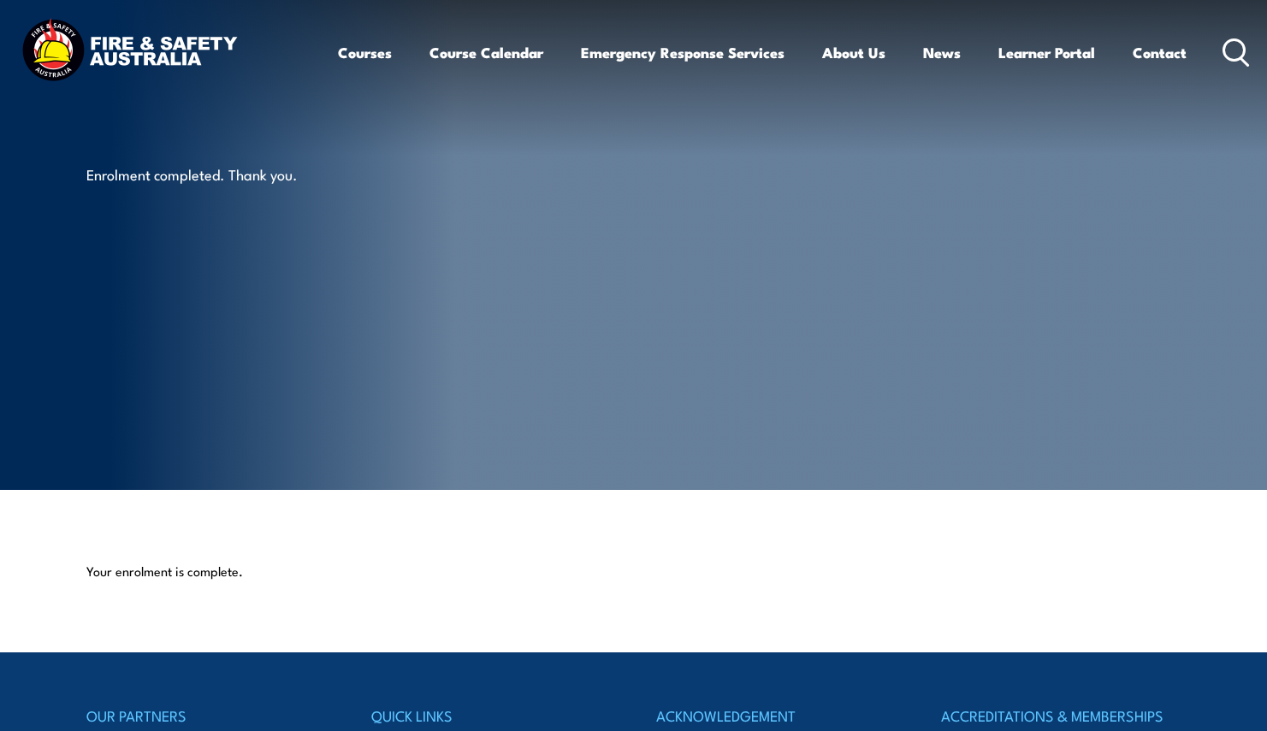 Image resolution: width=1267 pixels, height=731 pixels. I want to click on h4: ACKNOWLEDGEMENT, so click(776, 716).